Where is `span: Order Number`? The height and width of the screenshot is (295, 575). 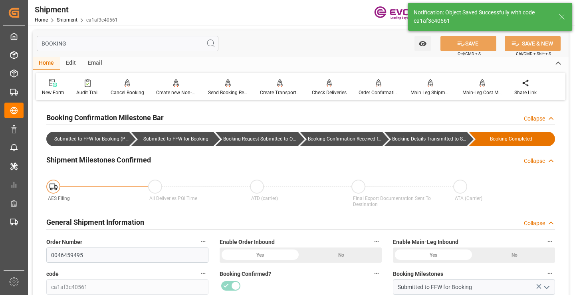
span: Order Number is located at coordinates (64, 242).